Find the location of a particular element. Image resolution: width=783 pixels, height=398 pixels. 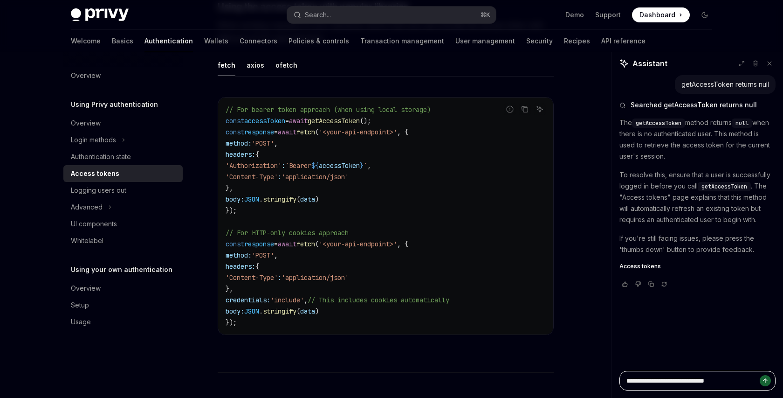

div: UI components is located at coordinates (94, 224).